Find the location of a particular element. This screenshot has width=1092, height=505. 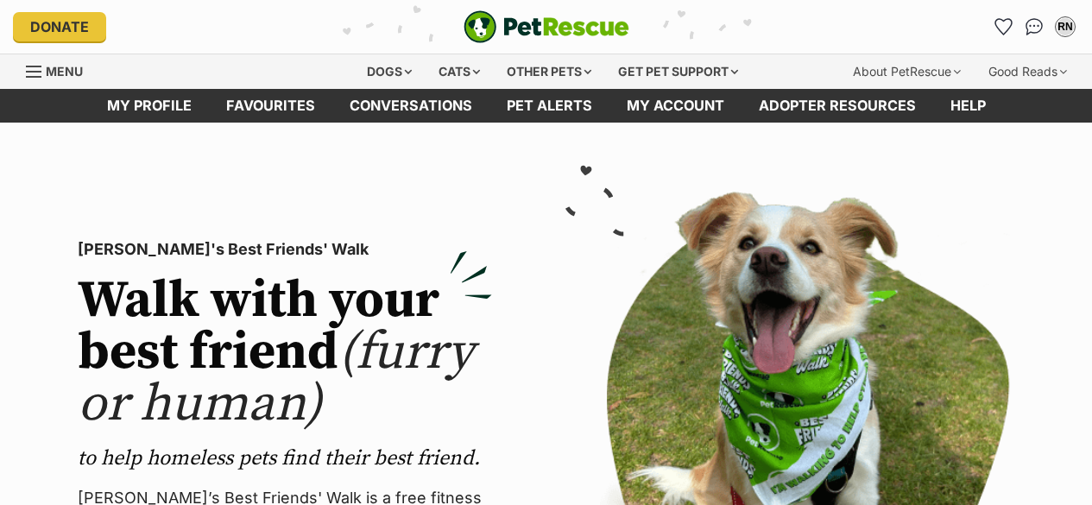

span: Menu is located at coordinates (64, 71).